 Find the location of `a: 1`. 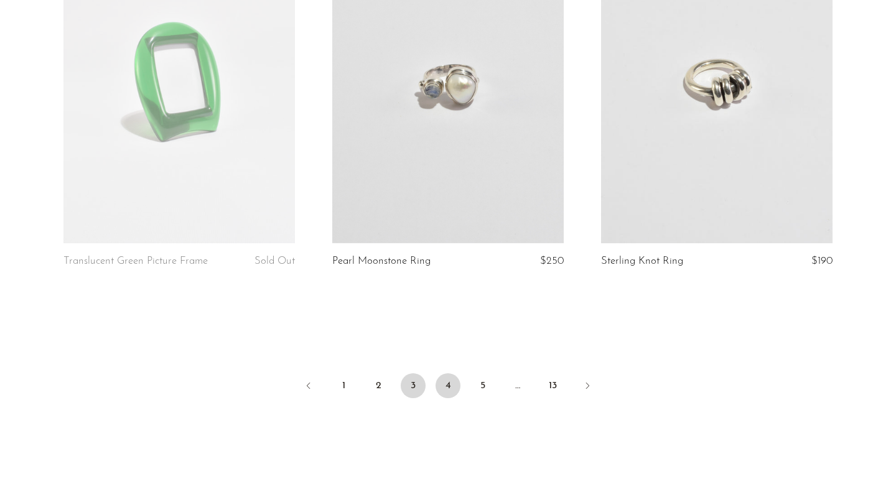

a: 1 is located at coordinates (343, 386).